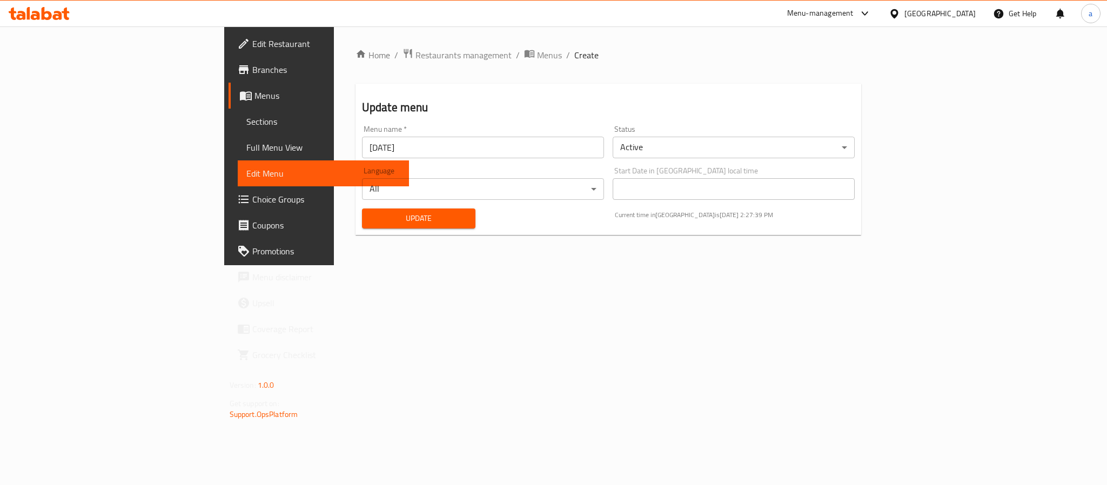 The width and height of the screenshot is (1107, 485). What do you see at coordinates (326, 303) in the screenshot?
I see `span: Upsell` at bounding box center [326, 303].